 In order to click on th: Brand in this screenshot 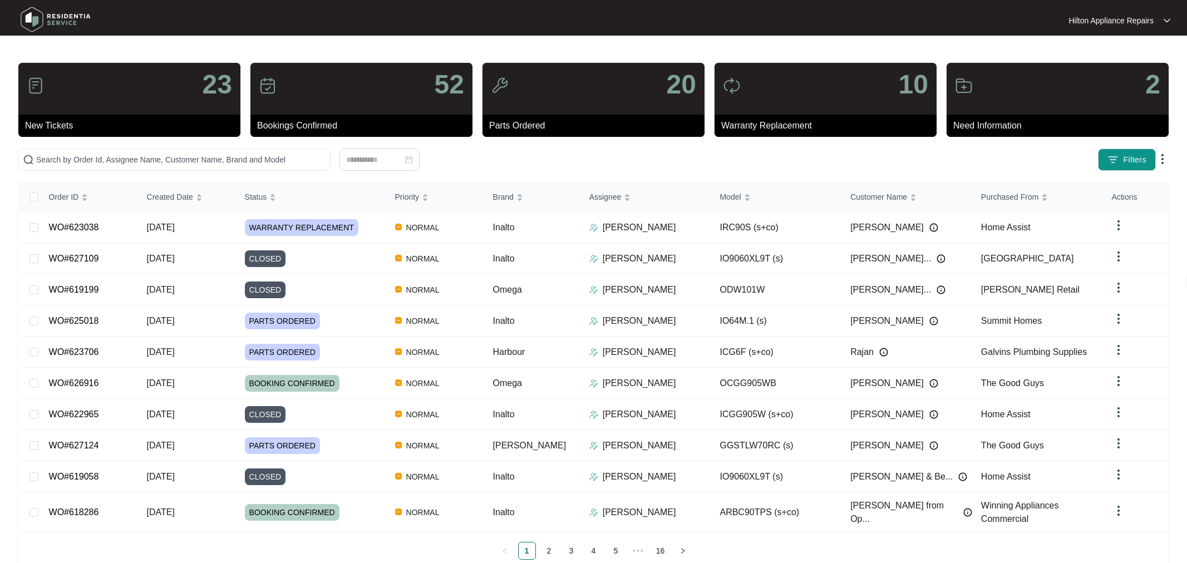, I will do `click(532, 197)`.